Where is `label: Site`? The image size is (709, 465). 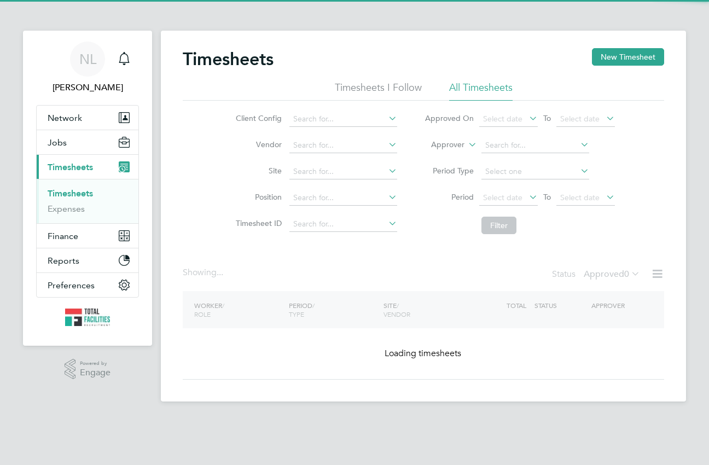 label: Site is located at coordinates (257, 171).